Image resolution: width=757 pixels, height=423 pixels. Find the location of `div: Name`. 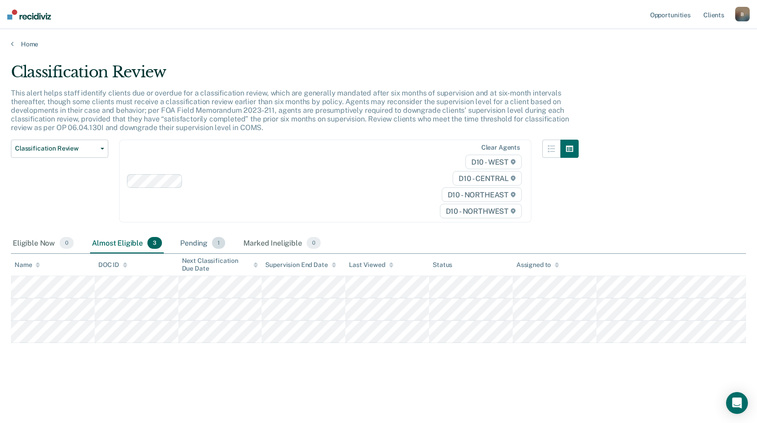

div: Name is located at coordinates (27, 265).